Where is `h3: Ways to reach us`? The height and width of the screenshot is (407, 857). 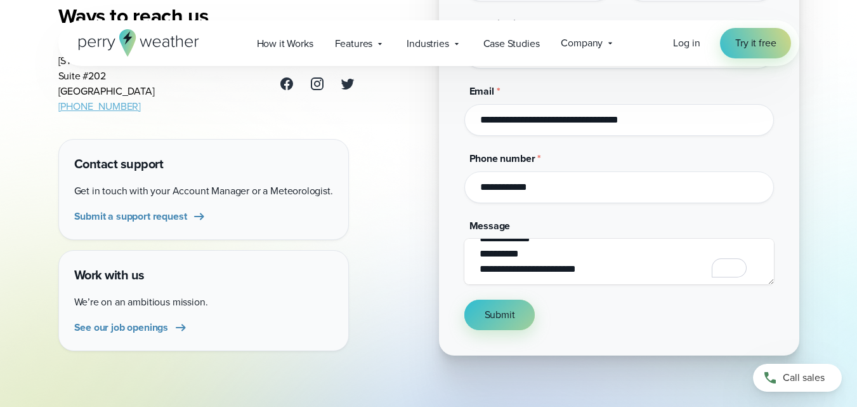
h3: Ways to reach us is located at coordinates (207, 16).